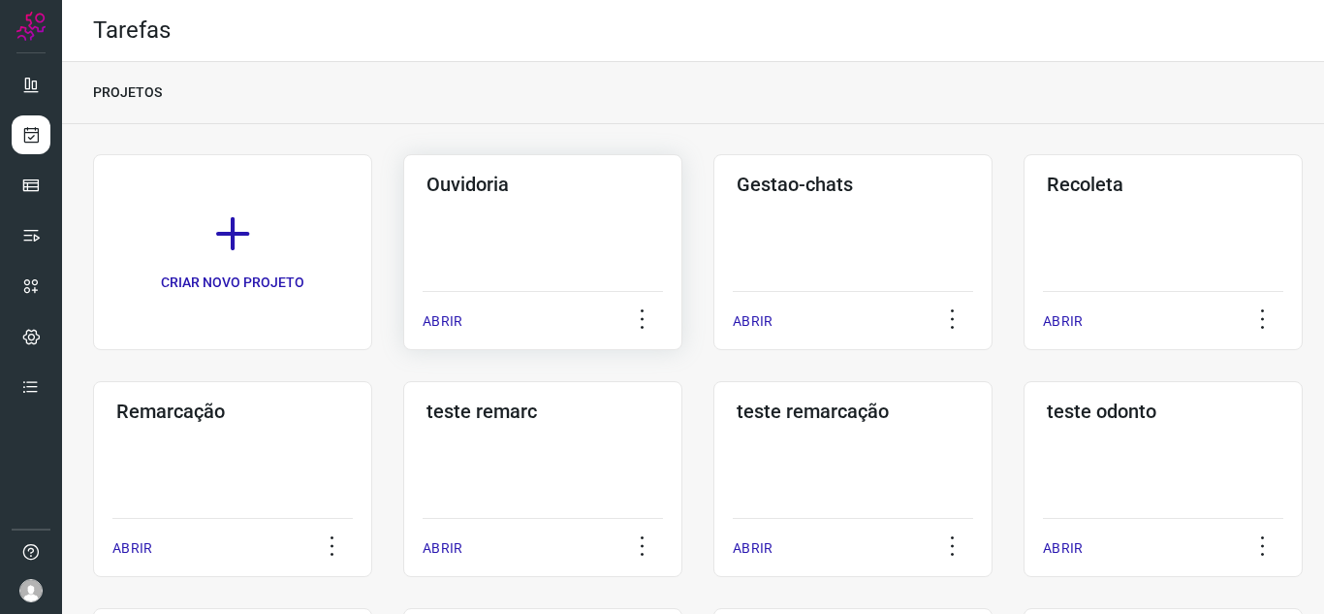  What do you see at coordinates (853, 184) in the screenshot?
I see `h3: Gestao-chats` at bounding box center [853, 184].